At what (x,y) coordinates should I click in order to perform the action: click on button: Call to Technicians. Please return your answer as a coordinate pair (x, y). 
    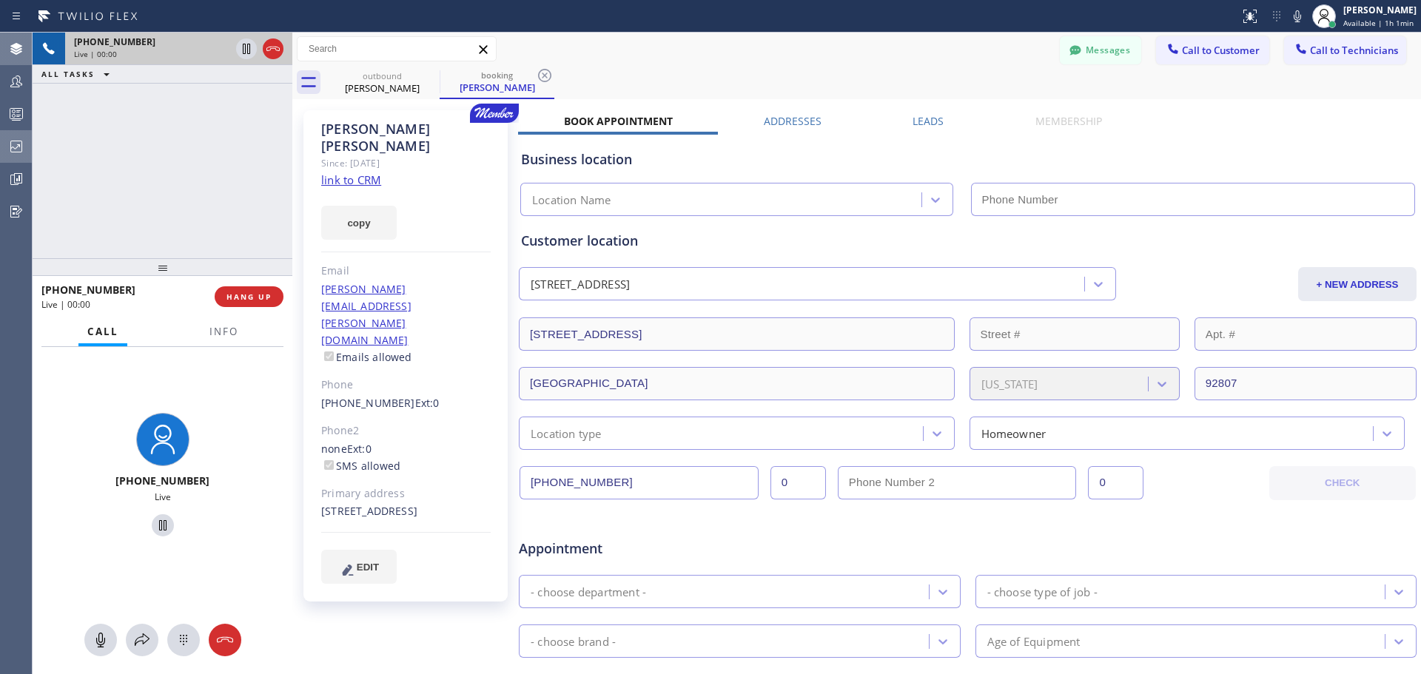
    Looking at the image, I should click on (1345, 50).